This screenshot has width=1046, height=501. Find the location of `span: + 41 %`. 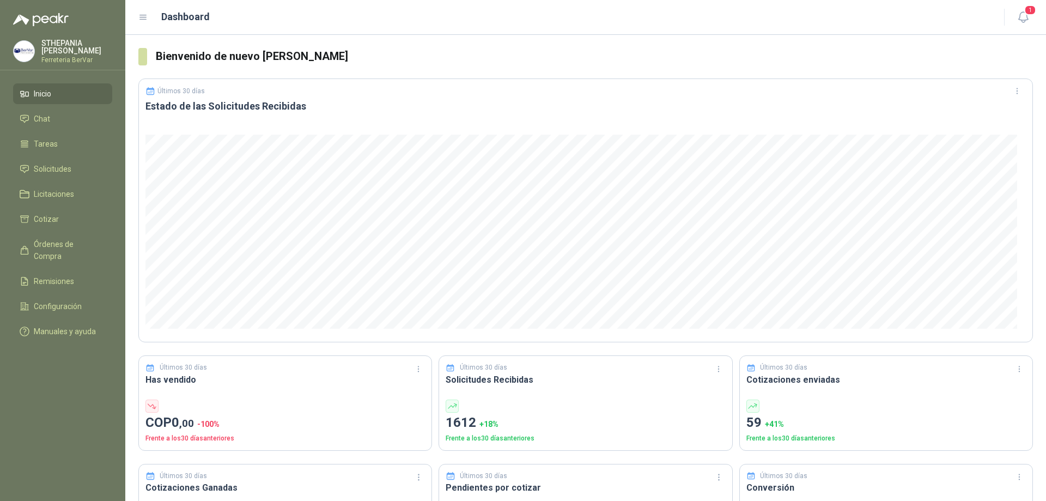

span: + 41 % is located at coordinates (774, 424).